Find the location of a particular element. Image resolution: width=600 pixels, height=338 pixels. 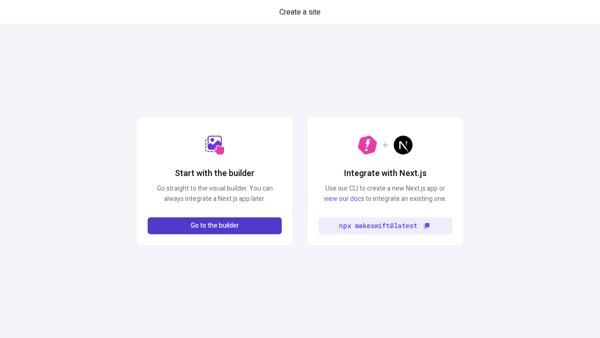

h2: Integrate with Next.js is located at coordinates (385, 174).